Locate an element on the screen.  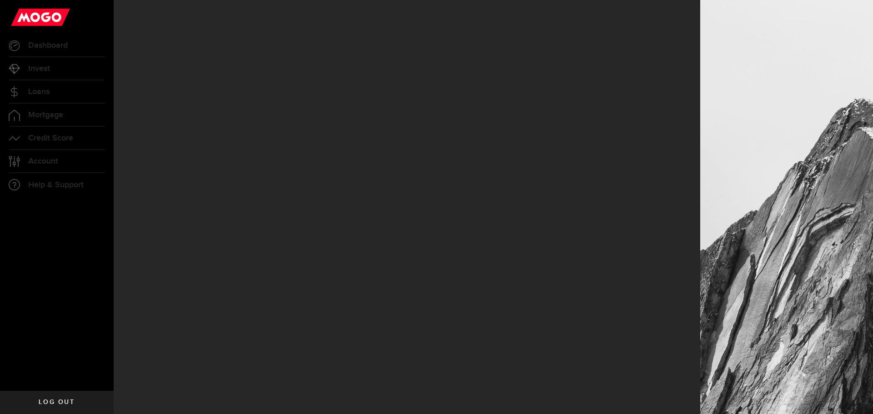
span: Loans is located at coordinates (39, 92).